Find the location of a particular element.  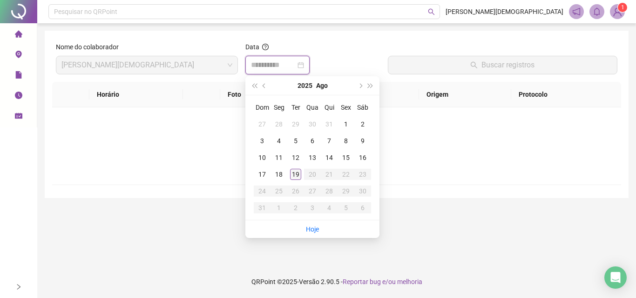

label: Nome do colaborador is located at coordinates (90, 47).